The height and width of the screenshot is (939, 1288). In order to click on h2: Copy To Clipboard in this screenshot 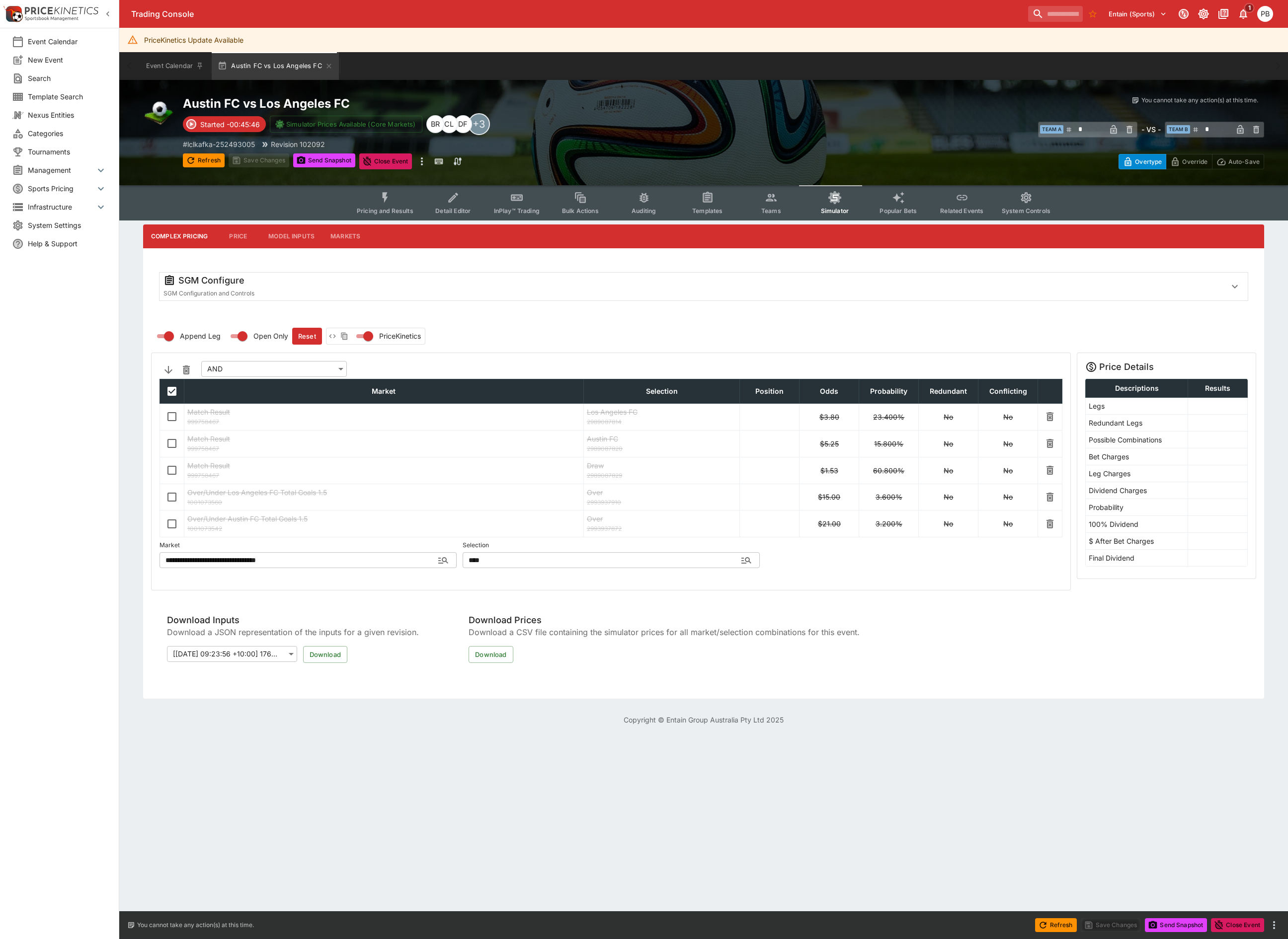, I will do `click(453, 103)`.